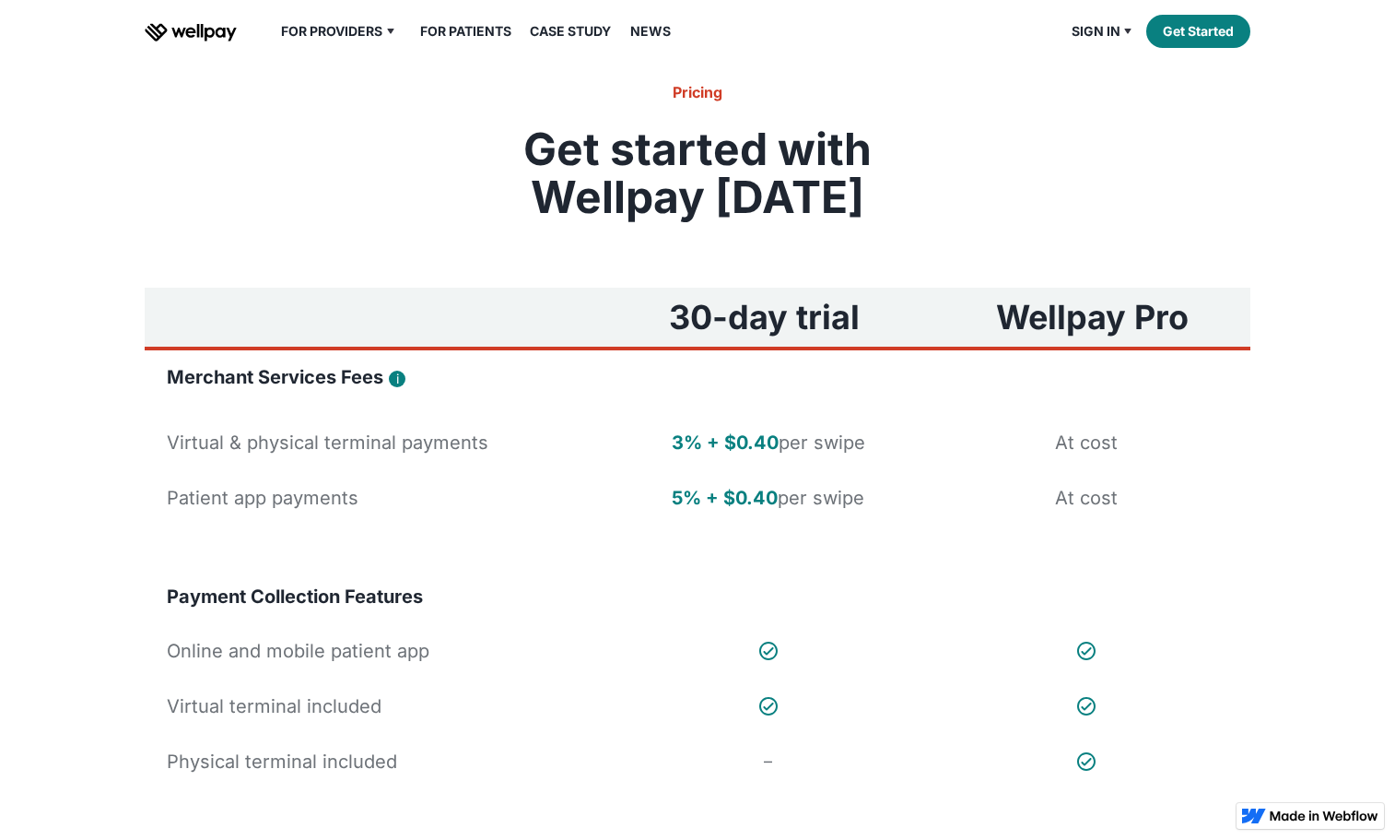 The width and height of the screenshot is (1395, 840). What do you see at coordinates (327, 442) in the screenshot?
I see `div: Virtual & physical terminal payments` at bounding box center [327, 442].